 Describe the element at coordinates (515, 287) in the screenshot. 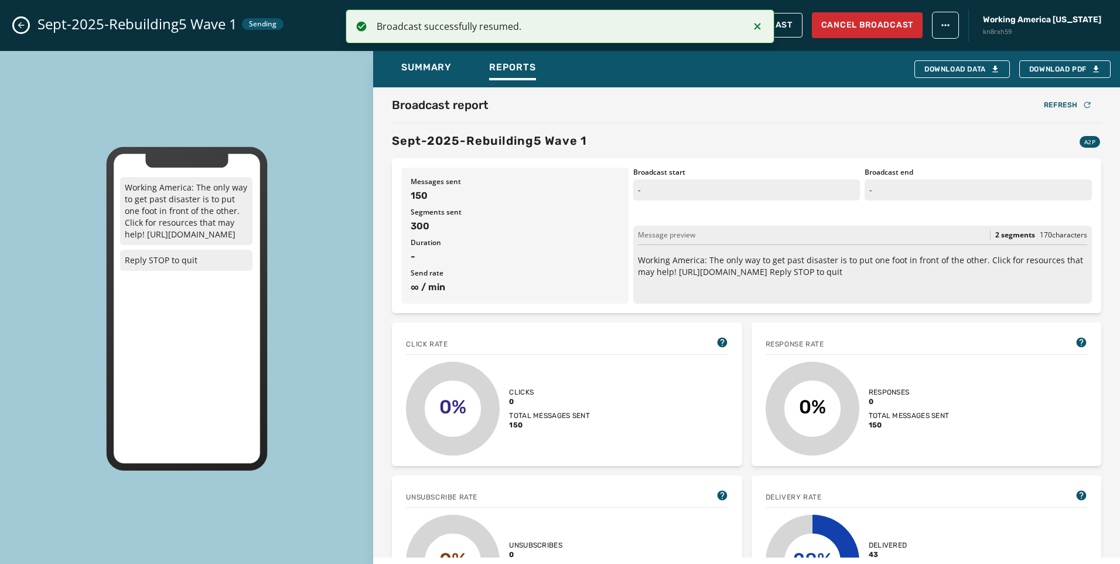

I see `span: ∞ / min` at that location.